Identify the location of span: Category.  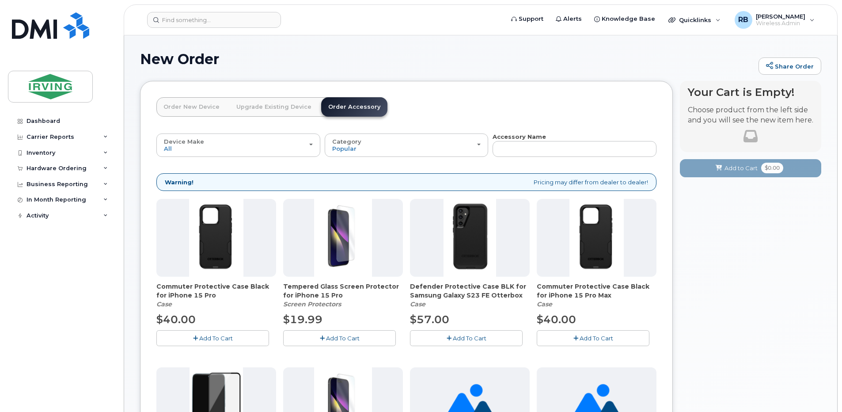
(347, 141).